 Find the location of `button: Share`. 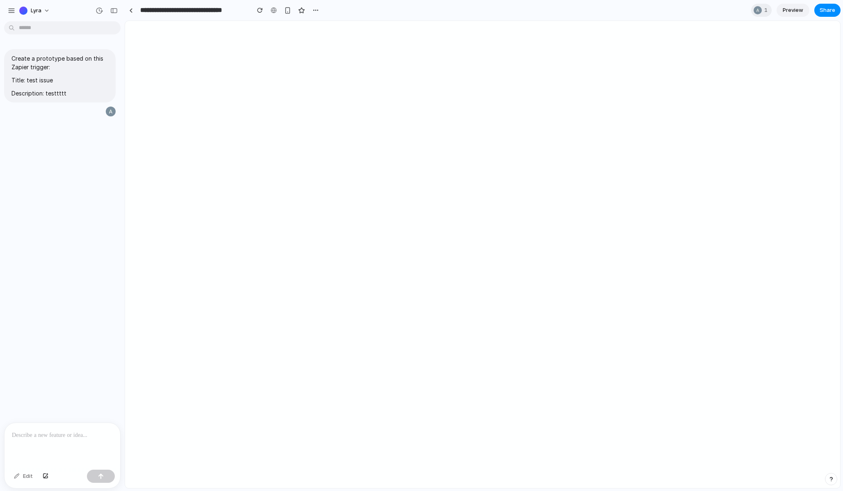

button: Share is located at coordinates (827, 10).